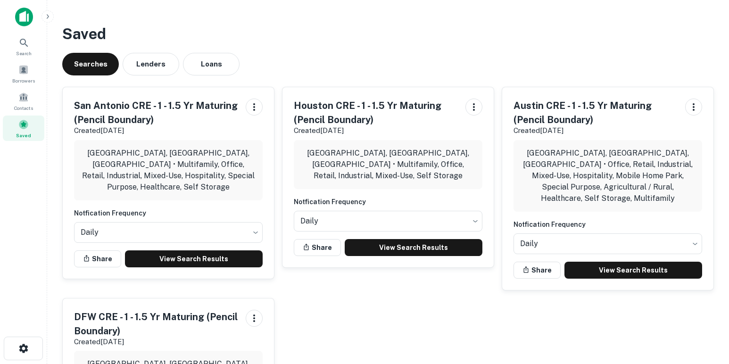  Describe the element at coordinates (376, 113) in the screenshot. I see `h5: Houston CRE - 1 - 1.5 Yr Maturing (Pencil Boundary)` at that location.